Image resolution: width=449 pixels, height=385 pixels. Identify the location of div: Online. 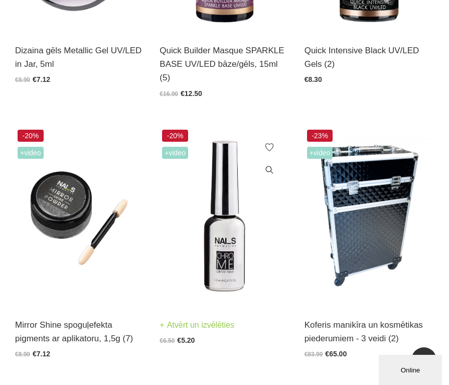
(32, 17).